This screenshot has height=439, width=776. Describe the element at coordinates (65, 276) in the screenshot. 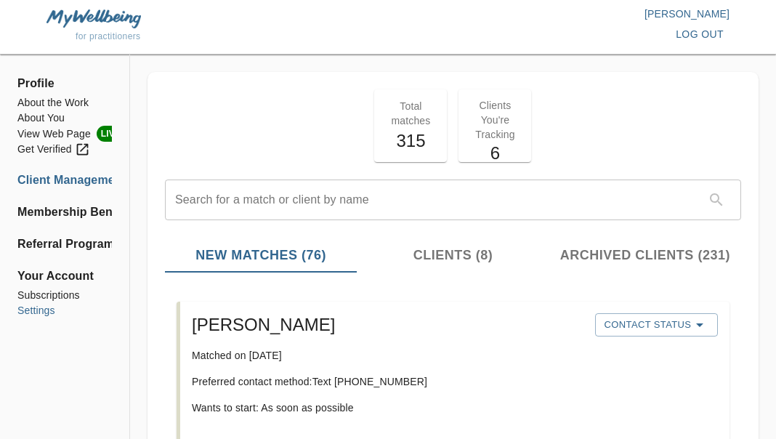

I see `span: Your Account` at that location.